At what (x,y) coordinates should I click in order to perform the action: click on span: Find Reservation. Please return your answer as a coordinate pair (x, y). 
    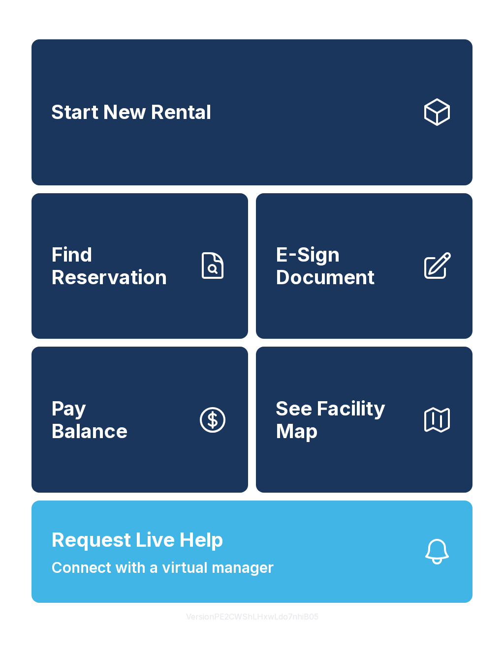
    Looking at the image, I should click on (120, 266).